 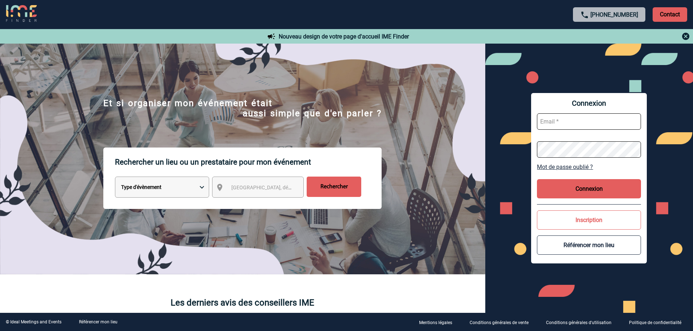 What do you see at coordinates (581, 322) in the screenshot?
I see `a: Conditions générales d'utilisation` at bounding box center [581, 322].